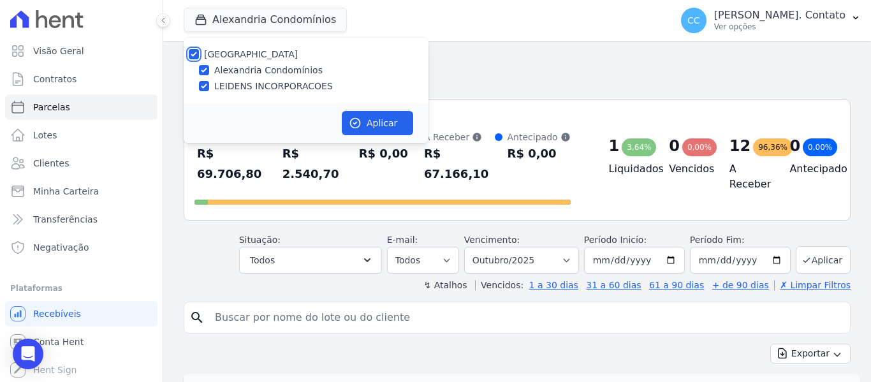  Describe the element at coordinates (677, 285) in the screenshot. I see `a: 61 a 90 dias` at that location.